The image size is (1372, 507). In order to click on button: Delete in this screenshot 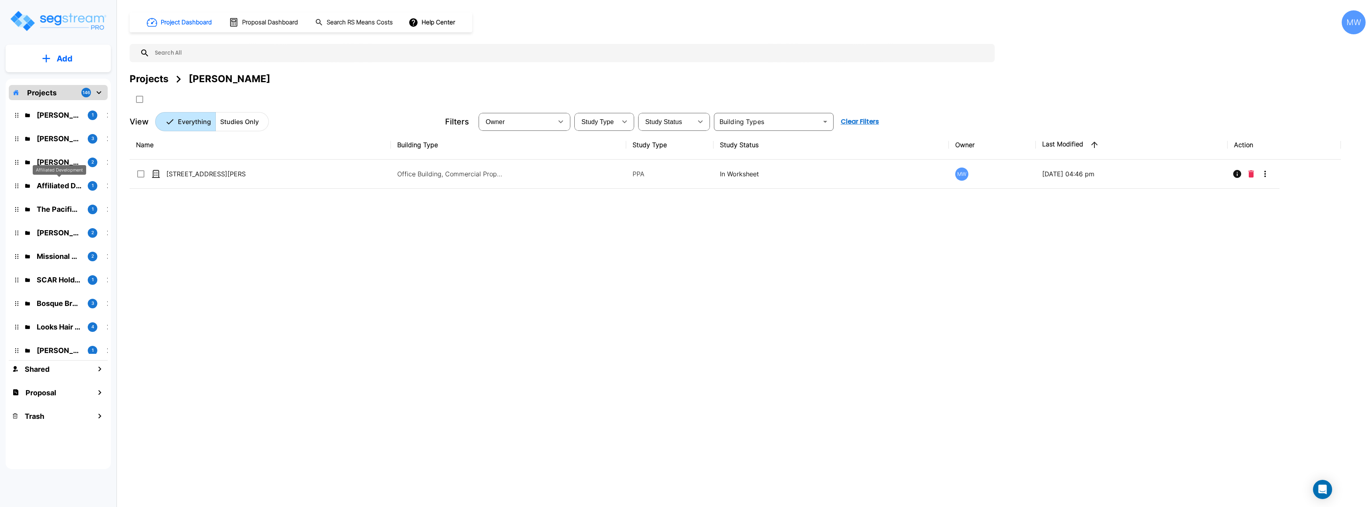, I will do `click(1251, 174)`.